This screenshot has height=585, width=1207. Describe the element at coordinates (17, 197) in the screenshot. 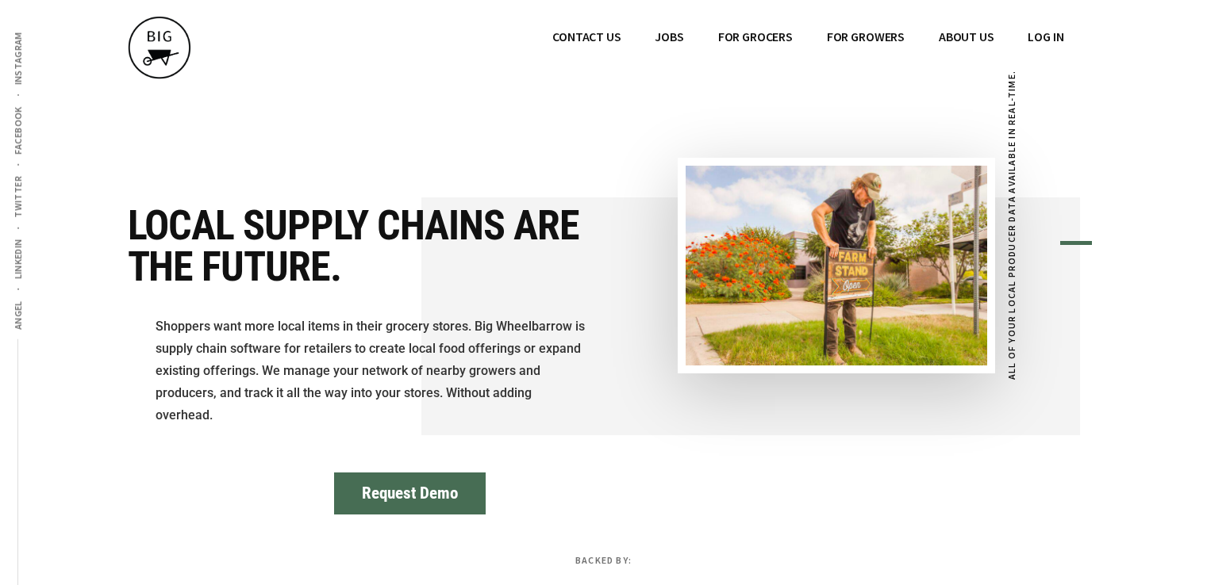

I see `span: Twitter` at that location.